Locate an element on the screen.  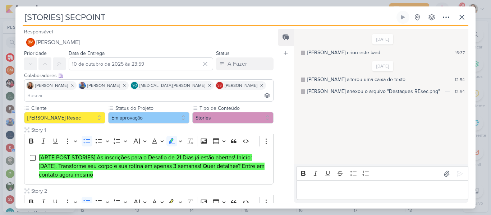
div: Beth criou este kard is located at coordinates (343, 52).